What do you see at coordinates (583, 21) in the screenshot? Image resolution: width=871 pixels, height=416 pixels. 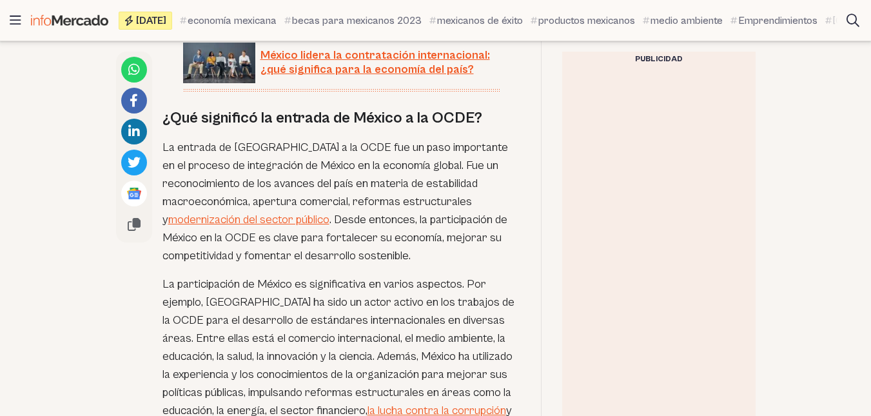 I see `a: productos mexicanos` at bounding box center [583, 21].